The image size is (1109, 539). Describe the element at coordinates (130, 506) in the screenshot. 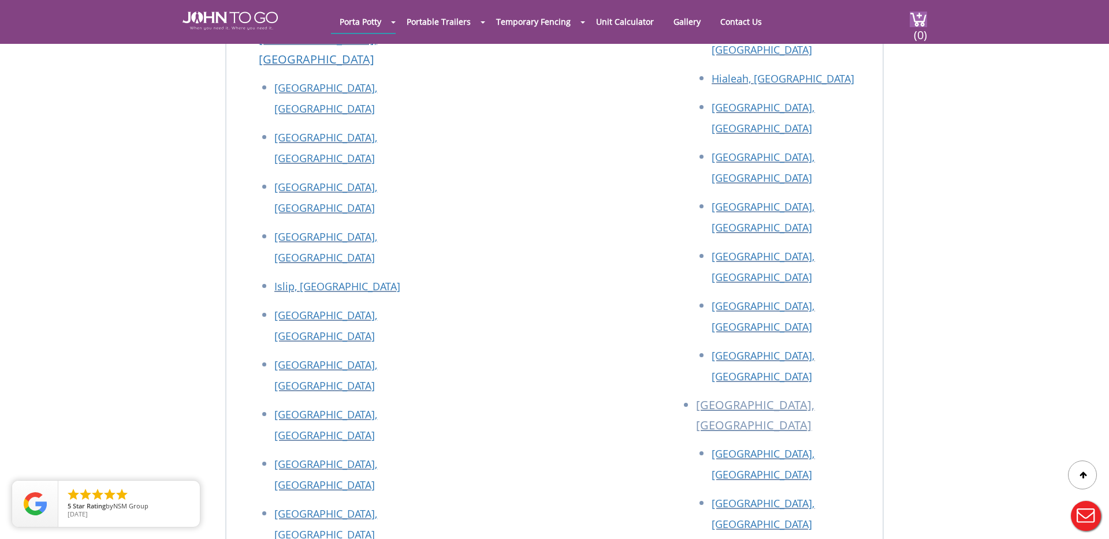

I see `span: NSM Group` at that location.